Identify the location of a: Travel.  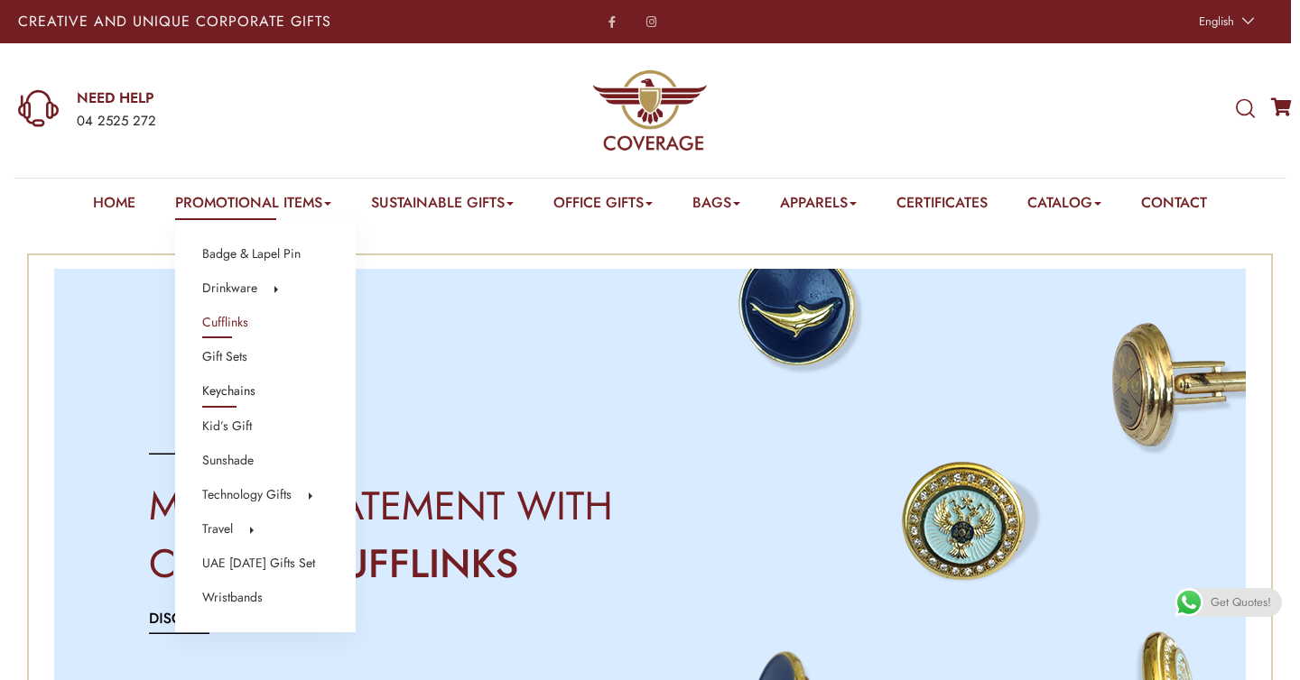
(217, 530).